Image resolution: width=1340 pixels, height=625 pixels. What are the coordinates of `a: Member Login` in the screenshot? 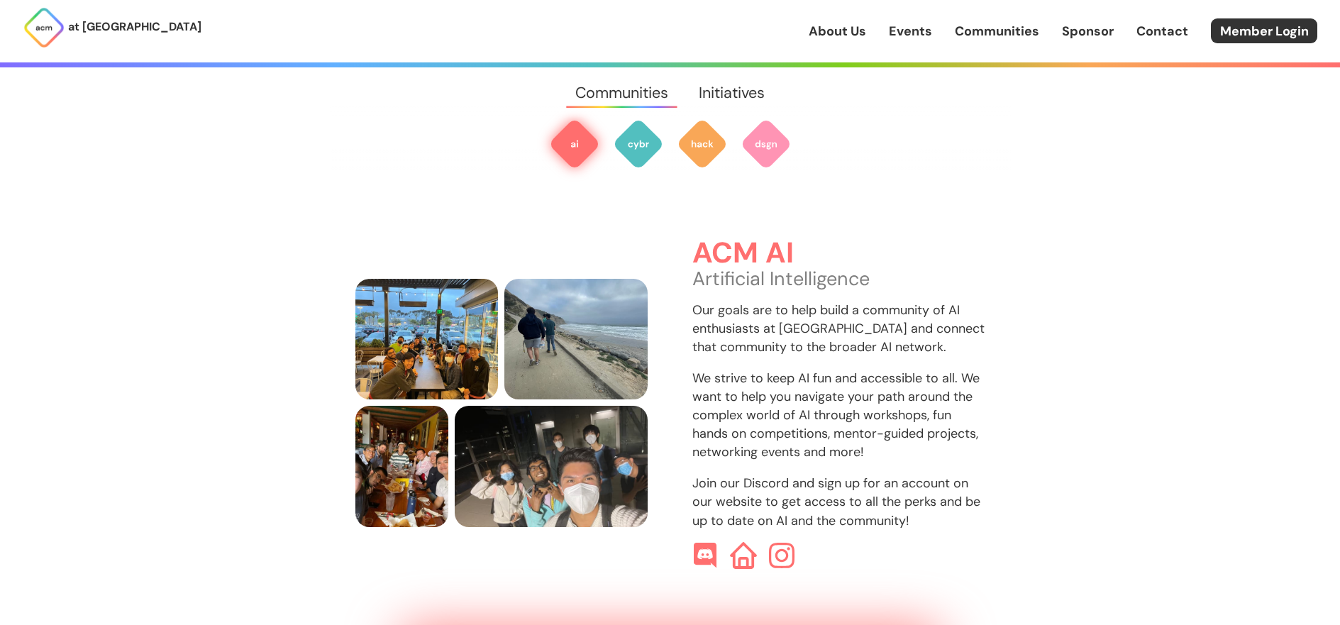 It's located at (1264, 30).